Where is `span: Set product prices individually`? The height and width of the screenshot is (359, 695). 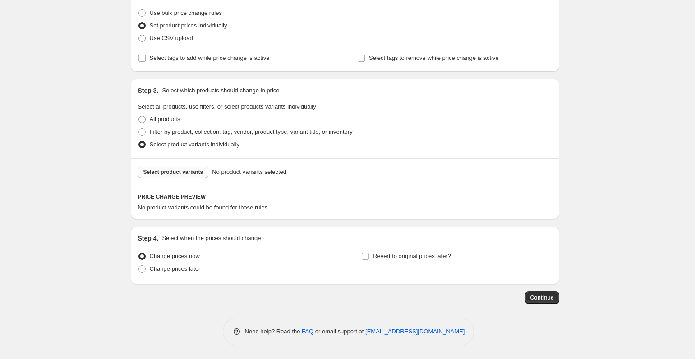 span: Set product prices individually is located at coordinates (189, 25).